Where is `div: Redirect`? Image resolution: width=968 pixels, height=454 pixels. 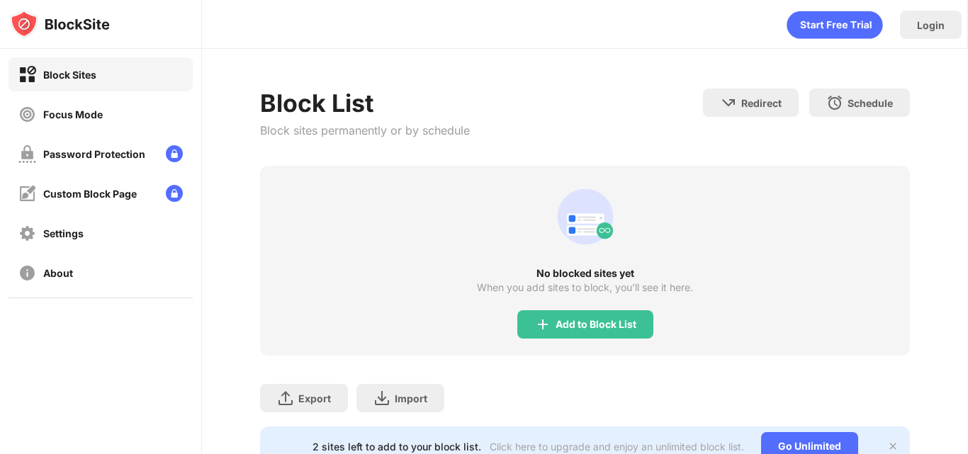
div: Redirect is located at coordinates (761, 103).